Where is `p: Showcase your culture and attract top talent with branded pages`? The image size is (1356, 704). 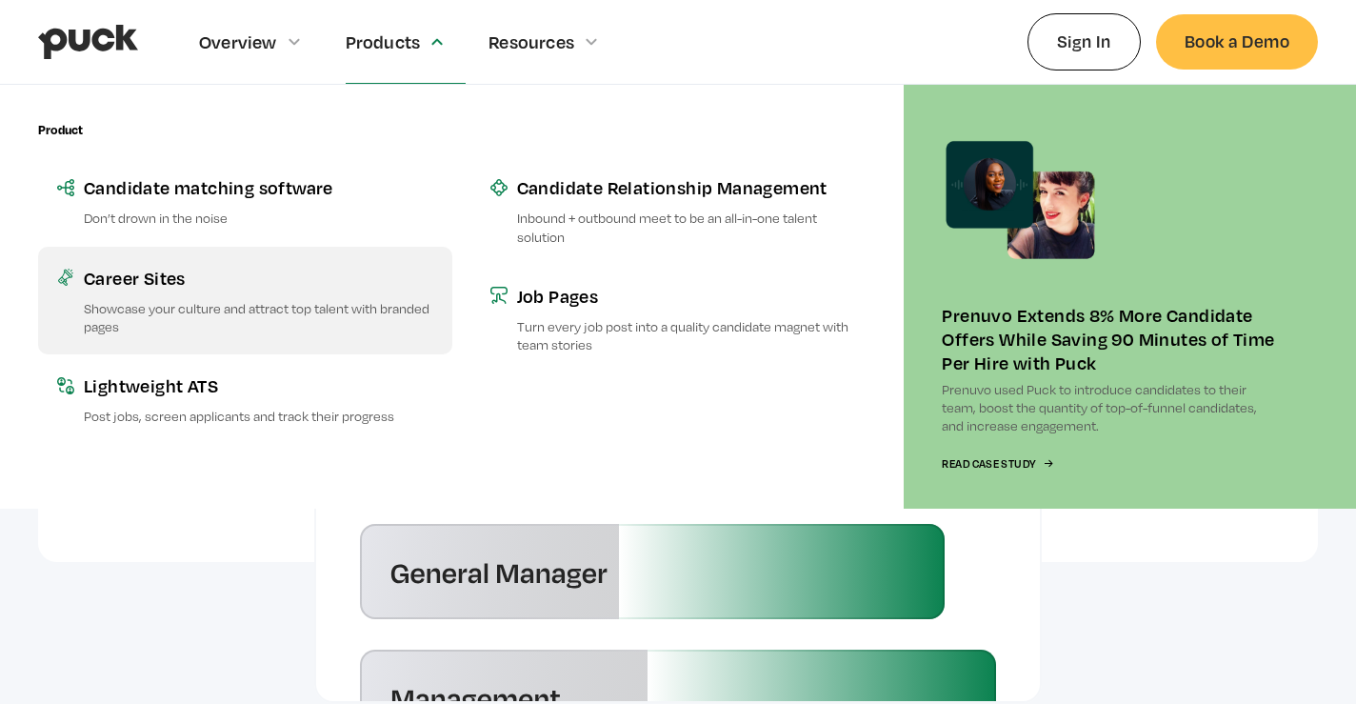
p: Showcase your culture and attract top talent with branded pages is located at coordinates (258, 317).